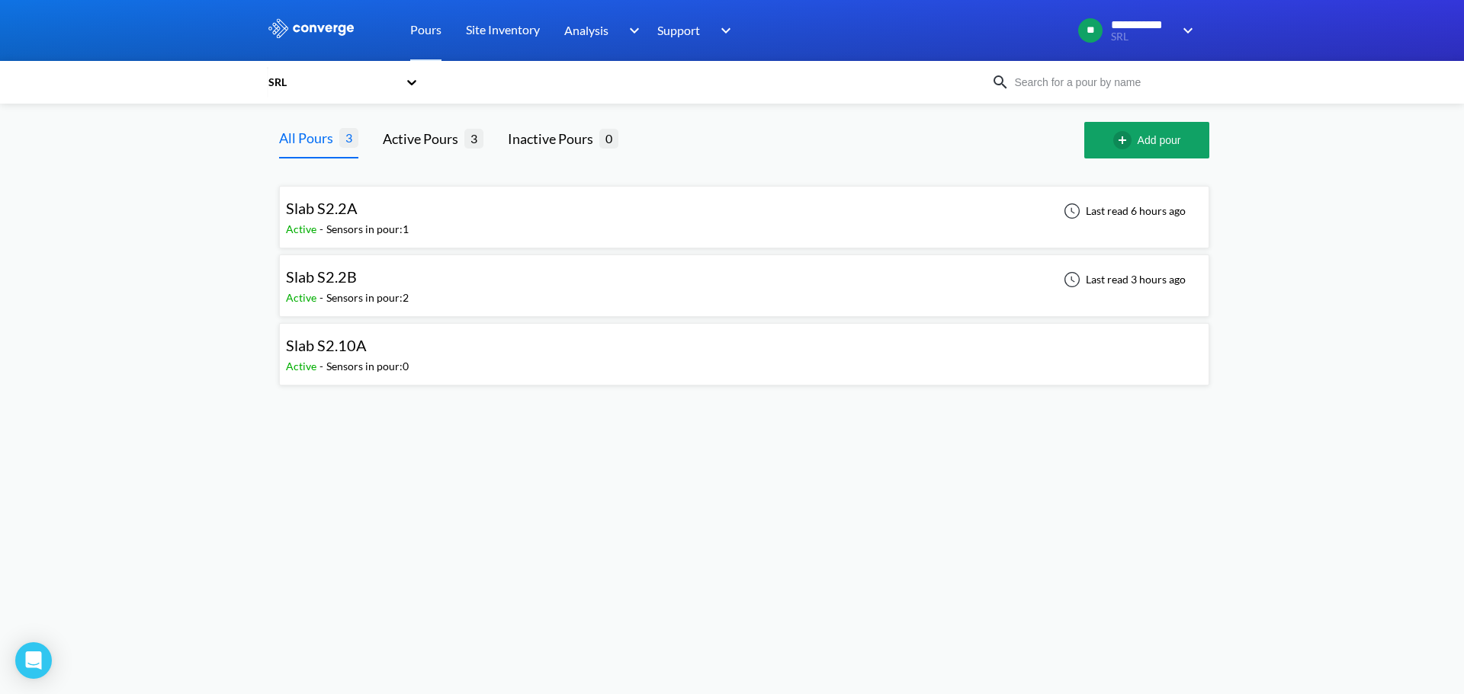  Describe the element at coordinates (1125, 140) in the screenshot. I see `img: add-circle-outline.svg` at that location.